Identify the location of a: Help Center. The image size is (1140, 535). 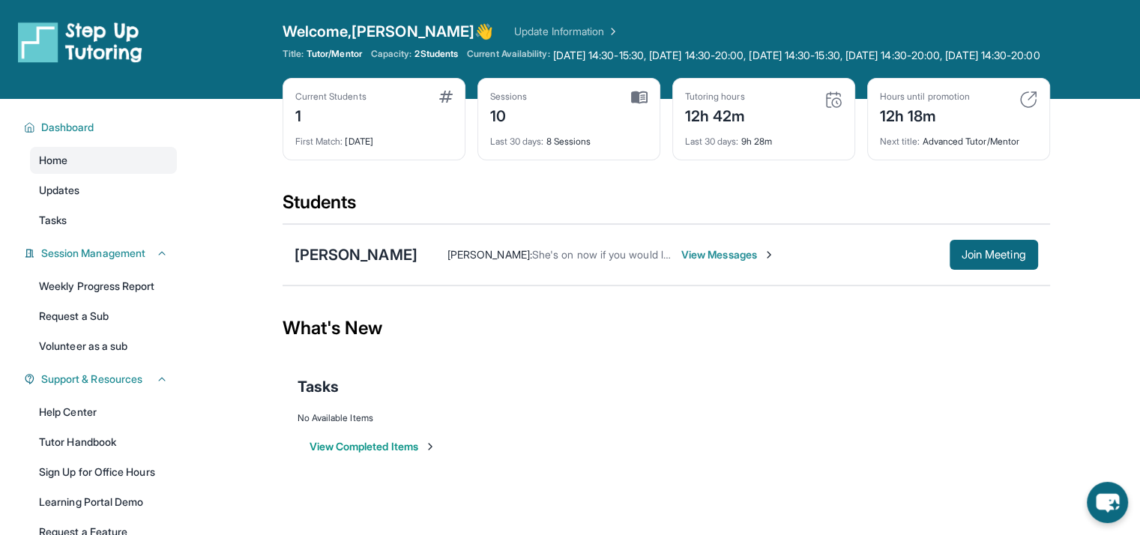
(103, 412).